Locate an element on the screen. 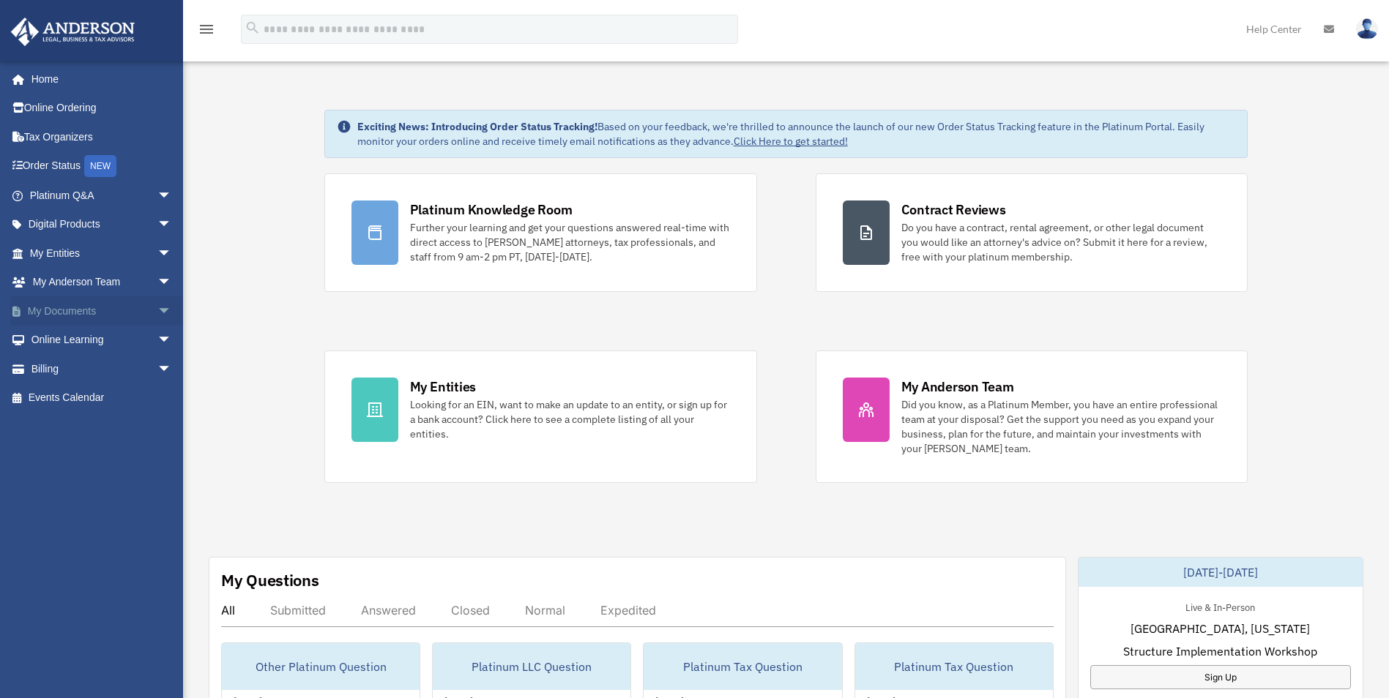 Image resolution: width=1389 pixels, height=698 pixels. div: Platinum LLC Question is located at coordinates (532, 667).